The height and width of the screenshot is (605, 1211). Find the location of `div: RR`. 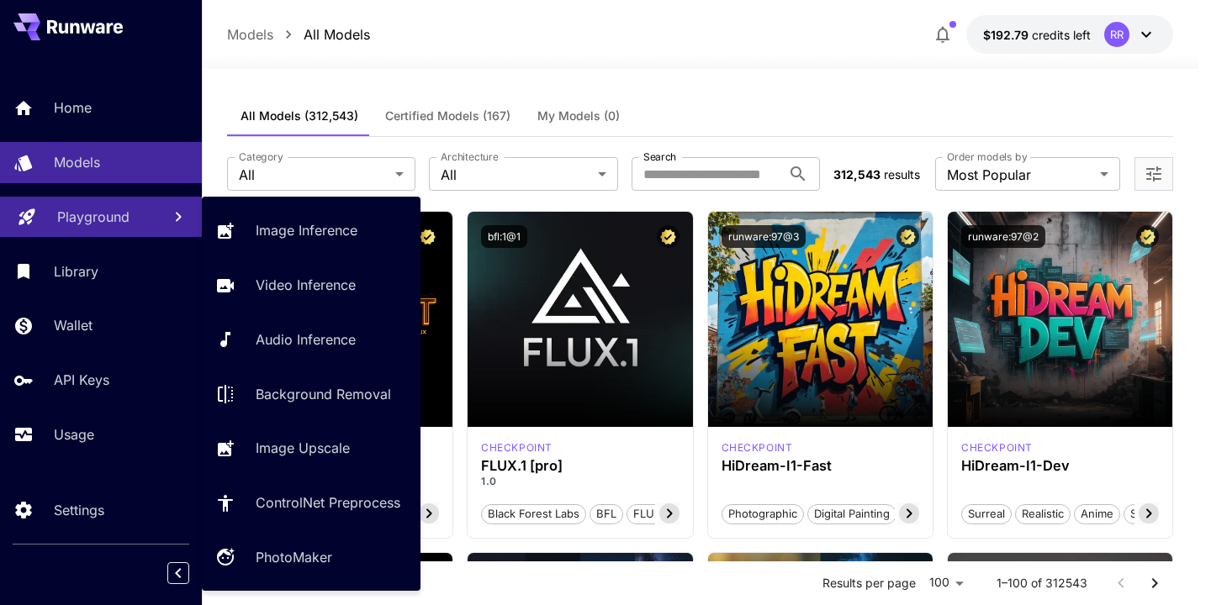

div: RR is located at coordinates (1117, 34).